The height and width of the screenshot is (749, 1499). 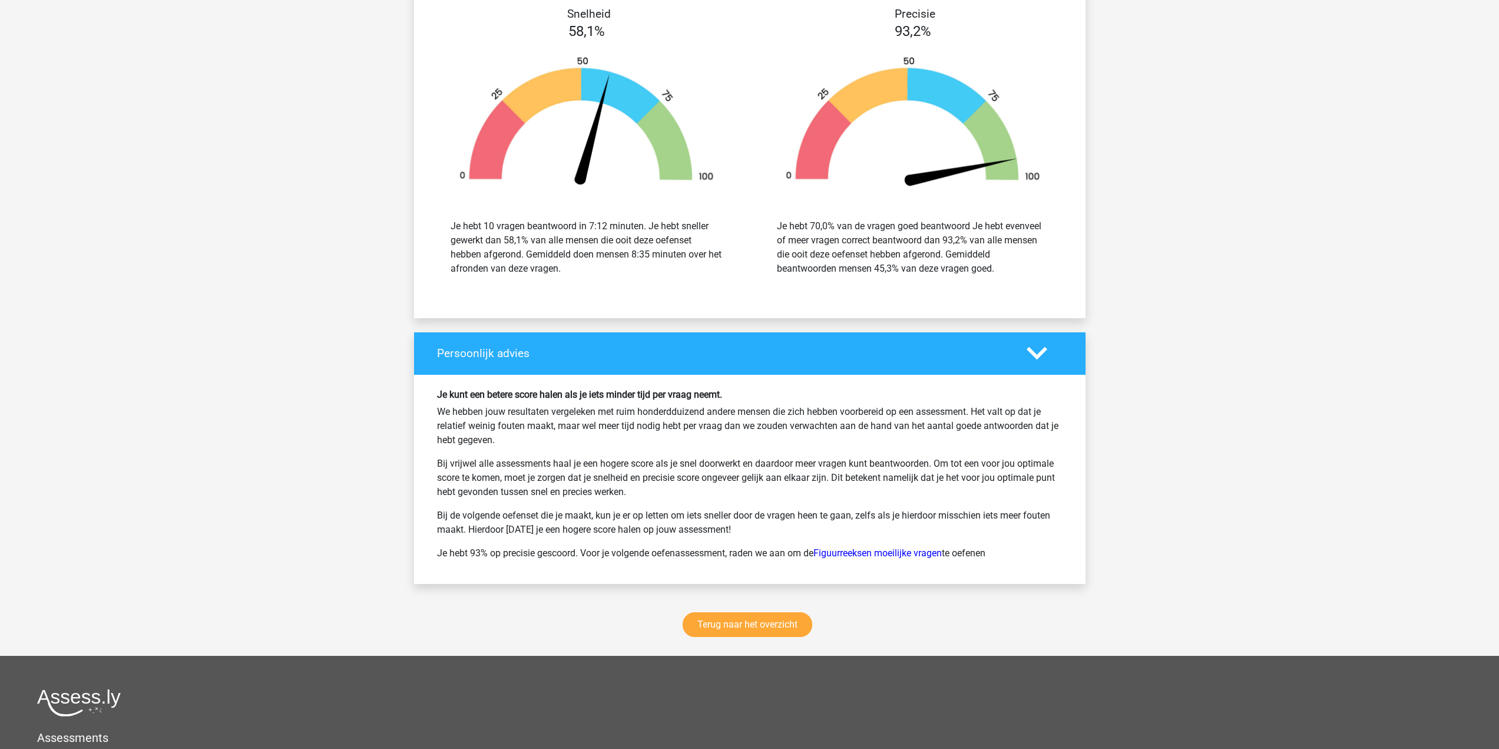 I want to click on h4: Persoonlijk advies, so click(x=723, y=353).